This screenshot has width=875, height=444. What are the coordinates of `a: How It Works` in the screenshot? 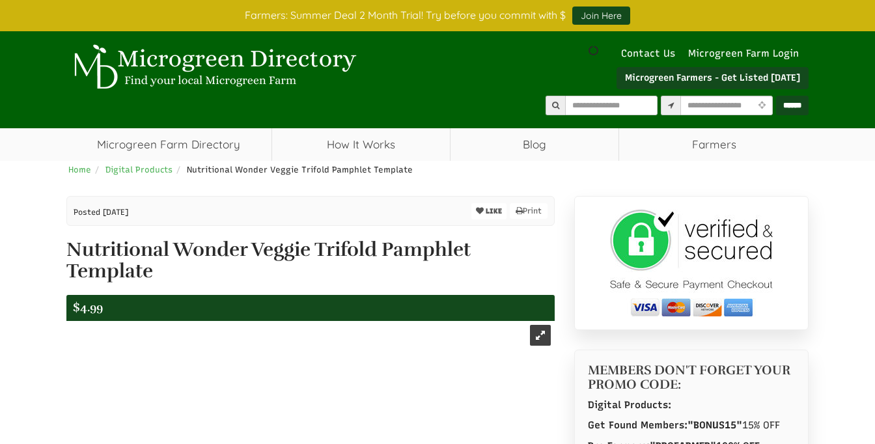 It's located at (361, 145).